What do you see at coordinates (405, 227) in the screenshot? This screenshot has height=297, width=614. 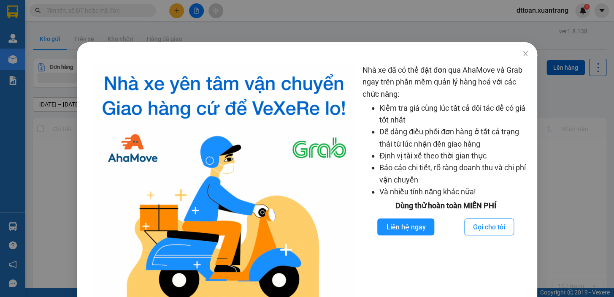 I see `button: Liên hệ ngay` at bounding box center [405, 227].